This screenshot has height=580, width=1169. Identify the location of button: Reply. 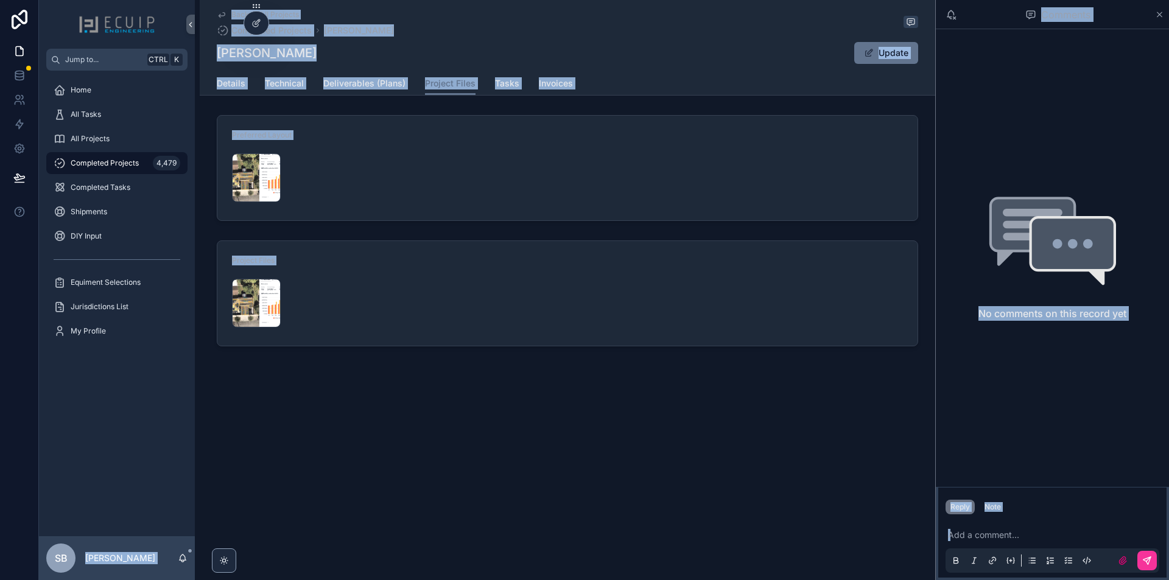
(960, 507).